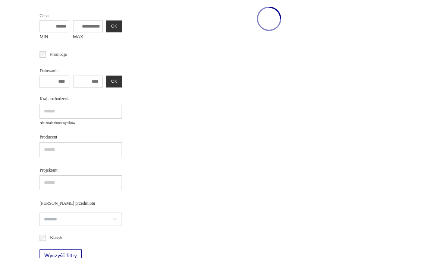 Image resolution: width=440 pixels, height=258 pixels. What do you see at coordinates (81, 138) in the screenshot?
I see `p: Producent` at bounding box center [81, 138].